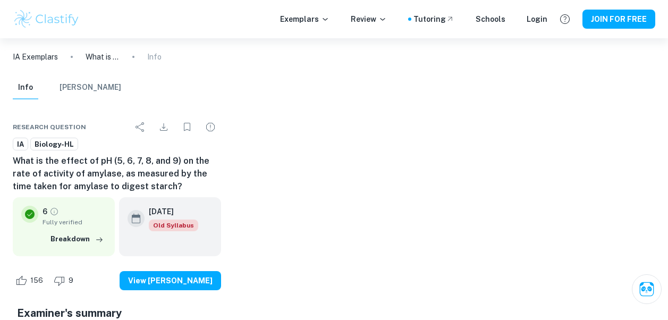  What do you see at coordinates (210, 127) in the screenshot?
I see `div: Report issue` at bounding box center [210, 127].